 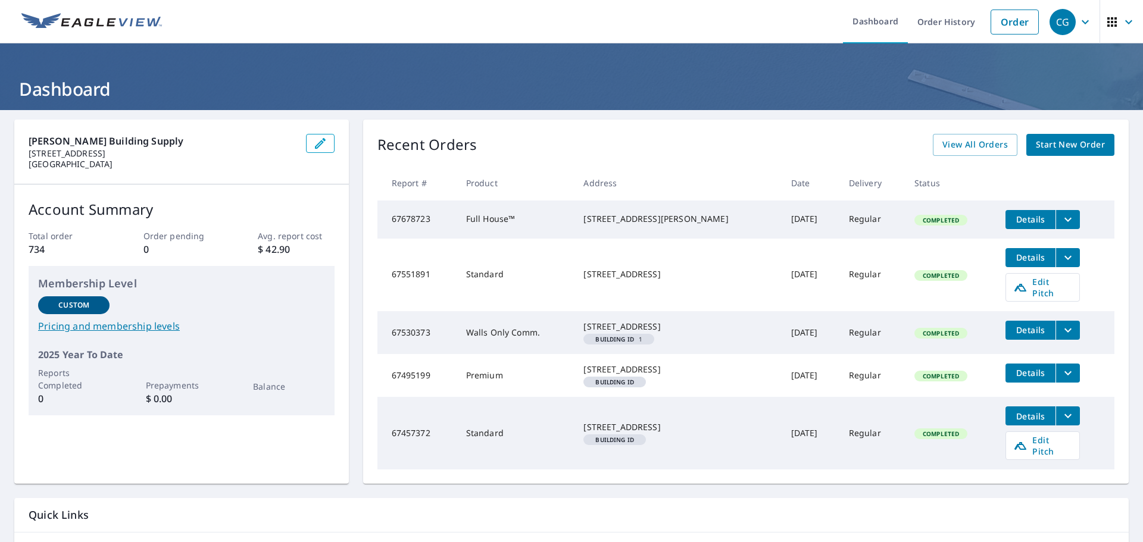 What do you see at coordinates (975, 145) in the screenshot?
I see `a: View All Orders` at bounding box center [975, 145].